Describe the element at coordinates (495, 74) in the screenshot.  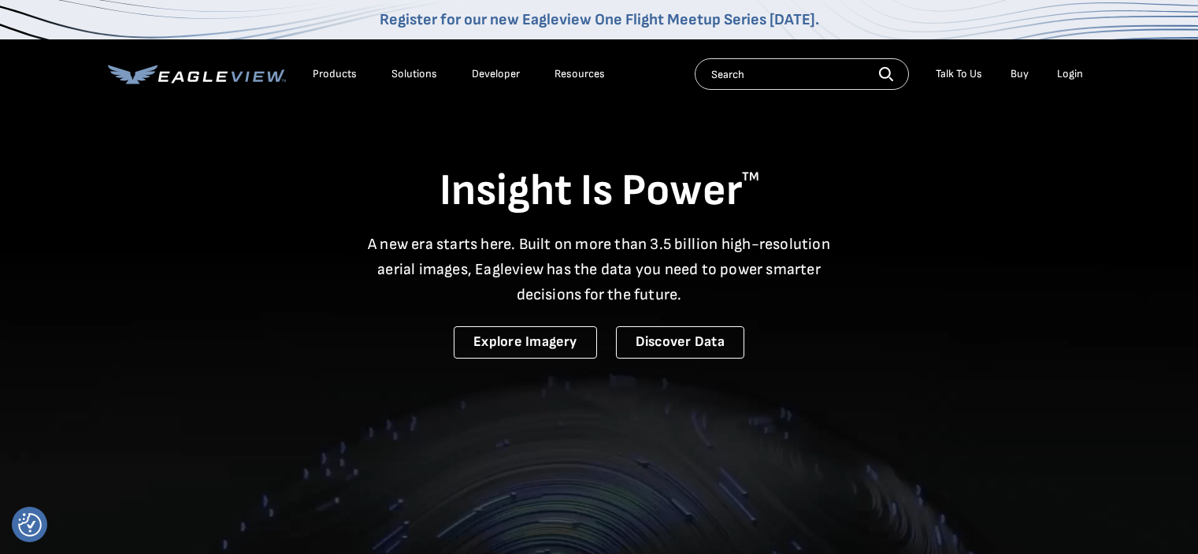
I see `a: Developer` at that location.